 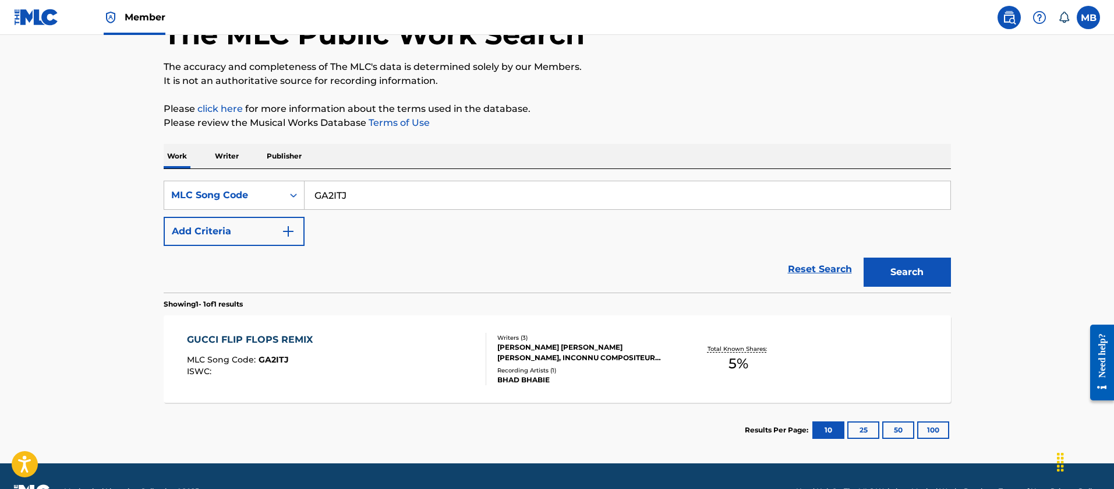 I want to click on div: Writers ( 3 ), so click(x=585, y=337).